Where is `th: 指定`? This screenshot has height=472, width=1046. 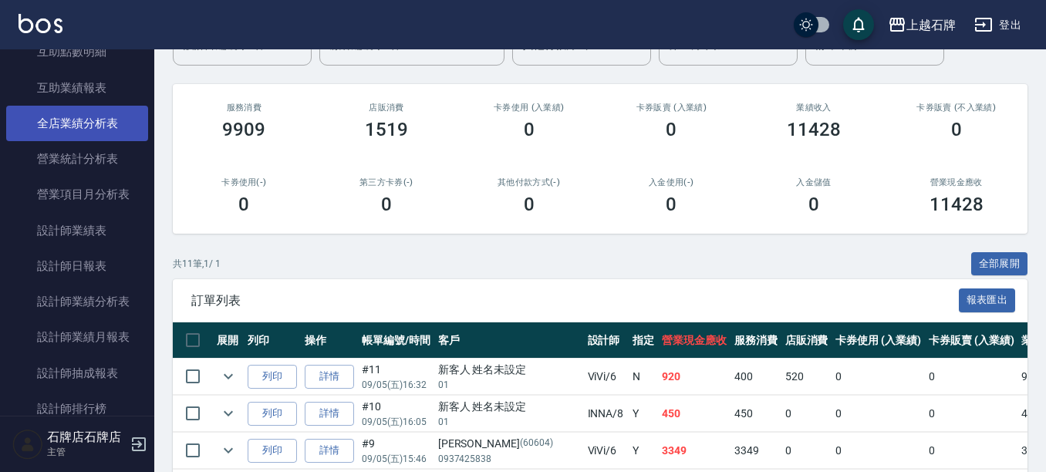 th: 指定 is located at coordinates (643, 340).